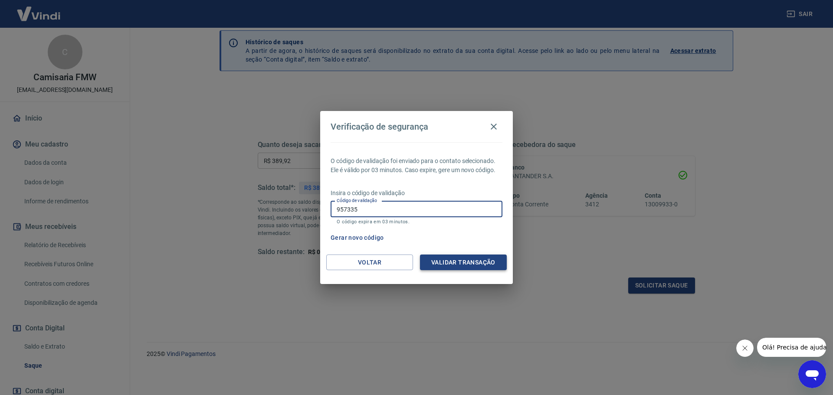  Describe the element at coordinates (357, 238) in the screenshot. I see `button: Gerar novo código` at that location.